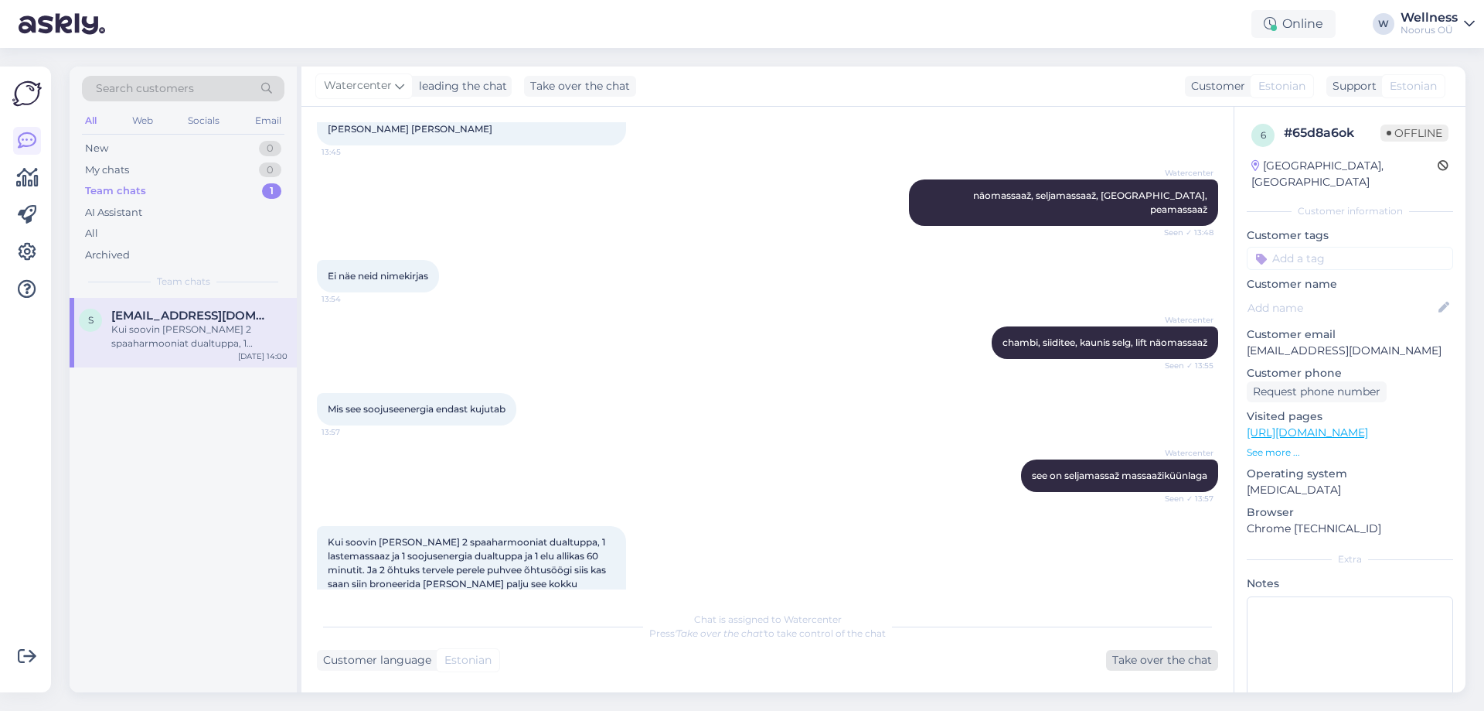 The width and height of the screenshot is (1484, 711). What do you see at coordinates (1105, 342) in the screenshot?
I see `span: chambi, siiditee, kaunis selg, lift näomassaaž` at bounding box center [1105, 342].